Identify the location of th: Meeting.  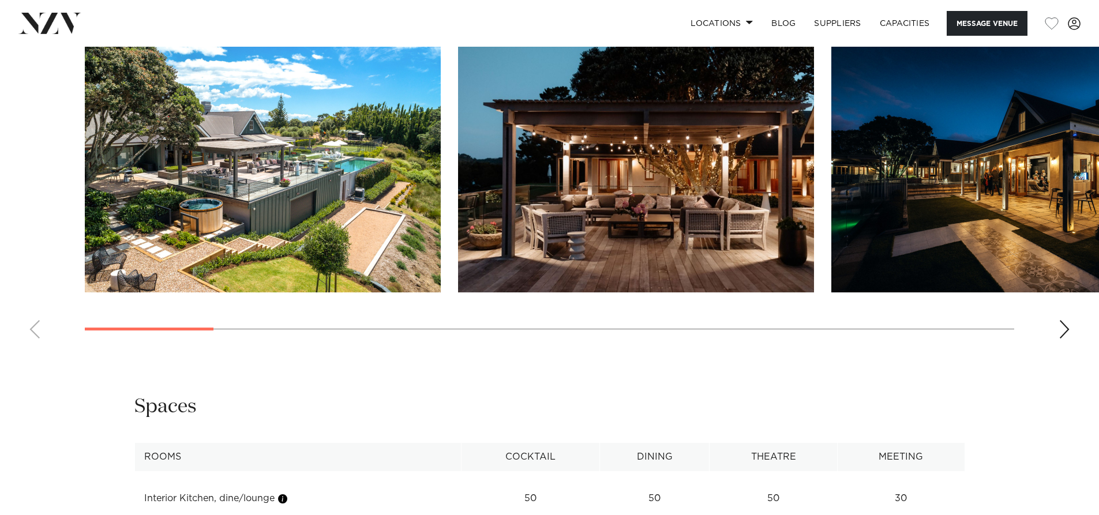
(901, 457).